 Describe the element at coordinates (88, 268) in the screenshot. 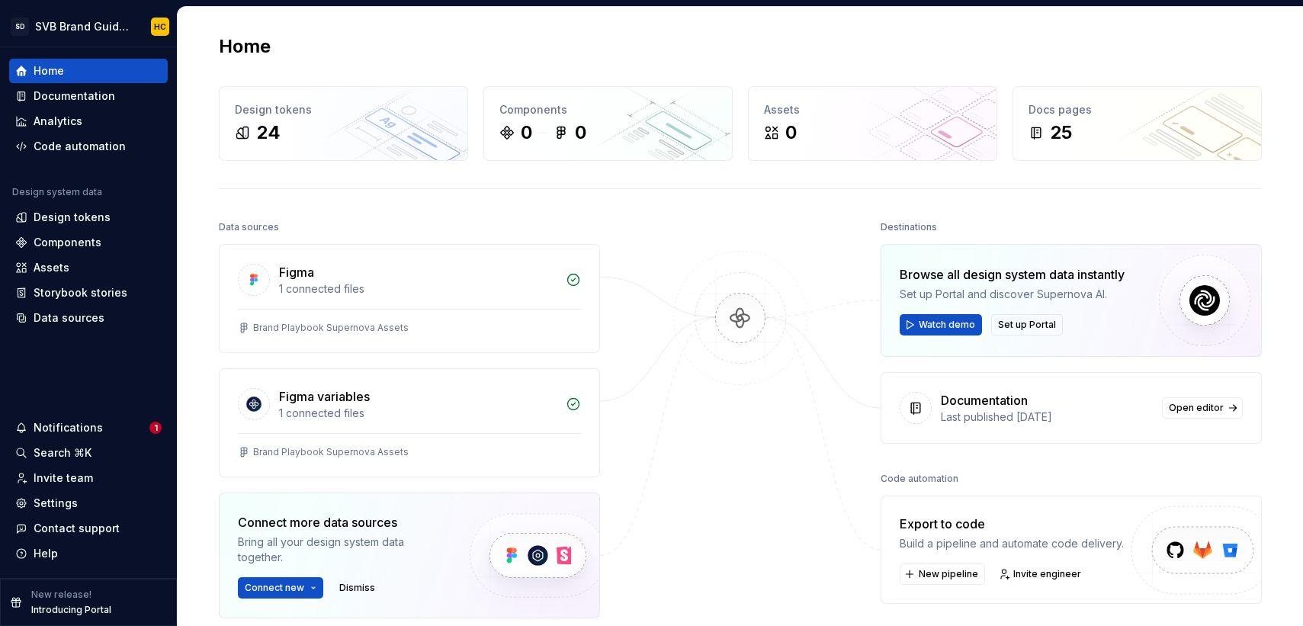

I see `a: Assets` at that location.